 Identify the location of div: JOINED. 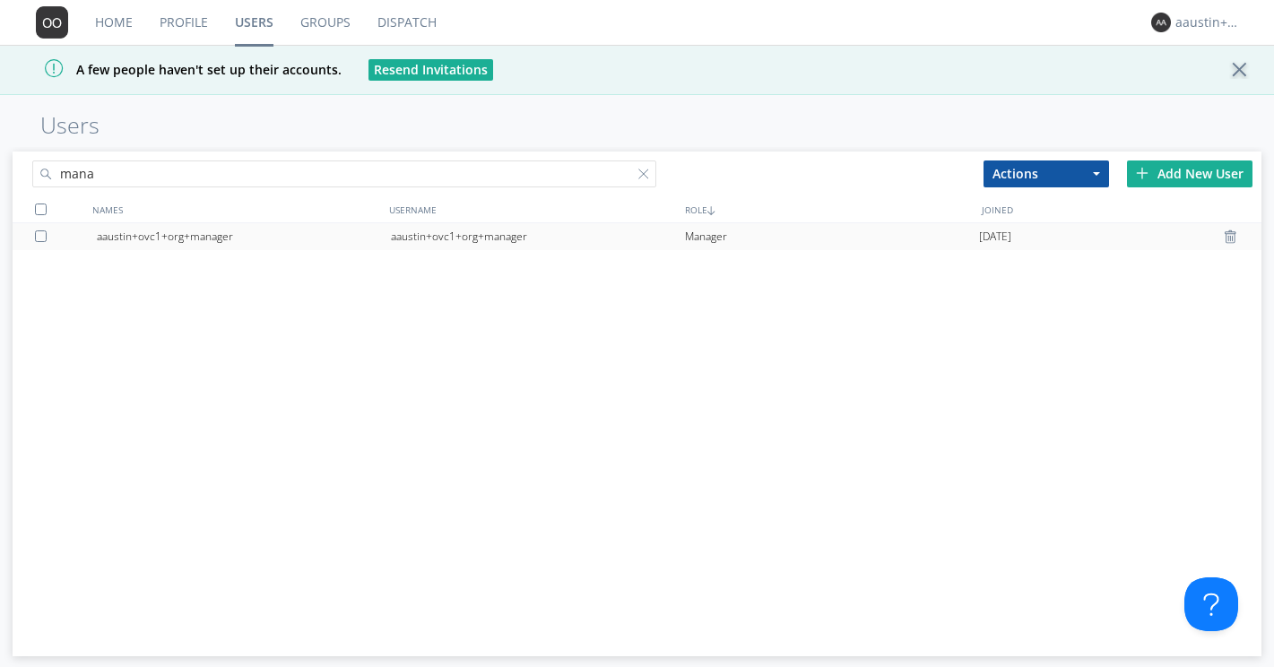
(1125, 209).